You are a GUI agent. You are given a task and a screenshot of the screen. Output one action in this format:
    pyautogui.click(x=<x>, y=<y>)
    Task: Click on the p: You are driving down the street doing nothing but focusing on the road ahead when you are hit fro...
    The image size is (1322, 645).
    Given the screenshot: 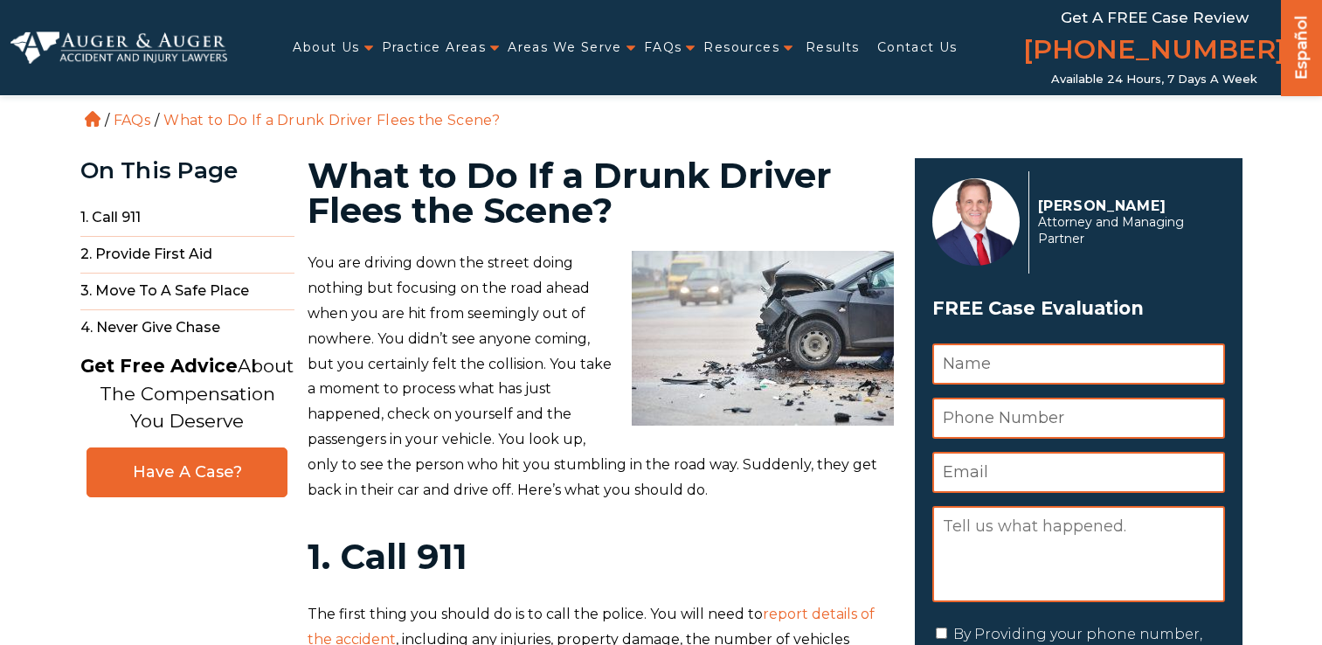 What is the action you would take?
    pyautogui.click(x=600, y=377)
    